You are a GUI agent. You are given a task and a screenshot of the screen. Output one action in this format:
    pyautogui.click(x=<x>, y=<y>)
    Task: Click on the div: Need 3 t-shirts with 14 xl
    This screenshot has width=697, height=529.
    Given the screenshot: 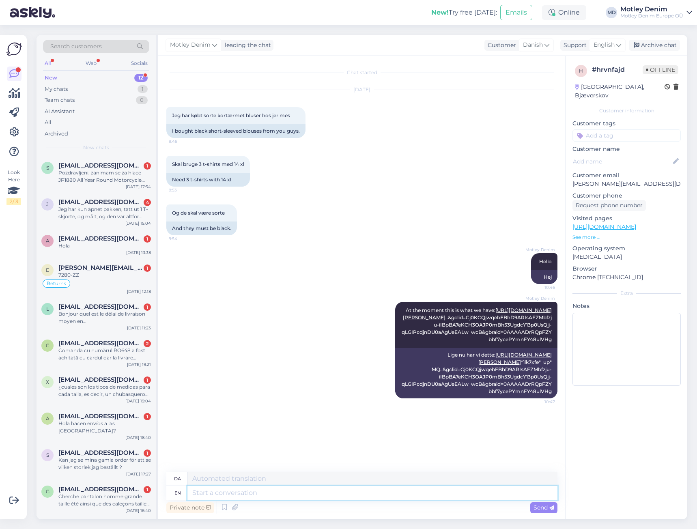 What is the action you would take?
    pyautogui.click(x=208, y=180)
    